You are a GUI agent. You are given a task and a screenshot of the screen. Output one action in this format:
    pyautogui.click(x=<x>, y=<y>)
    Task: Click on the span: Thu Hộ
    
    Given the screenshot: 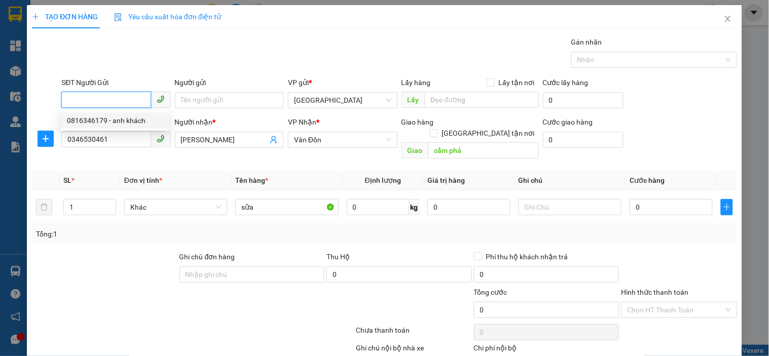 What is the action you would take?
    pyautogui.click(x=338, y=257)
    